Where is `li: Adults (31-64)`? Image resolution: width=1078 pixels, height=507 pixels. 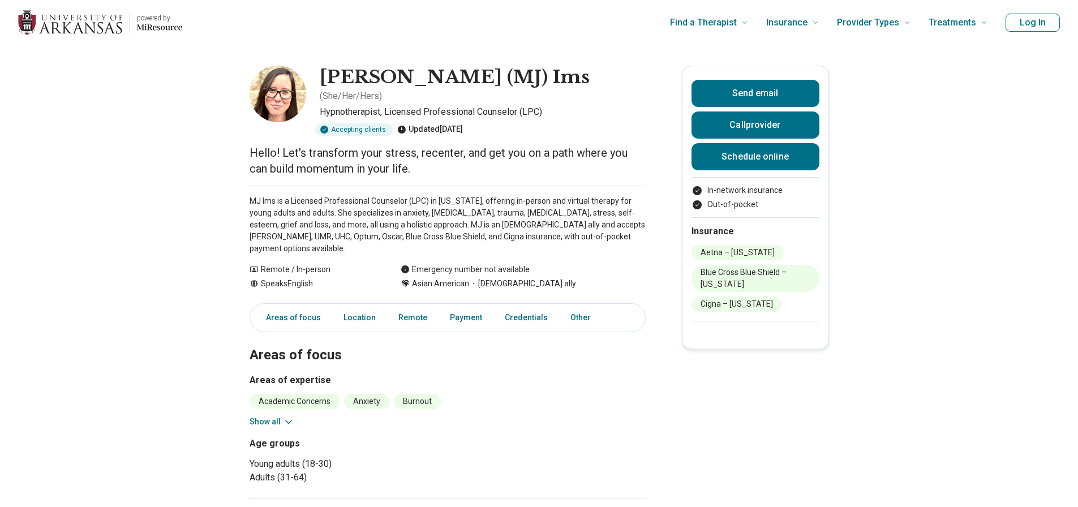
li: Adults (31-64) is located at coordinates (346, 478).